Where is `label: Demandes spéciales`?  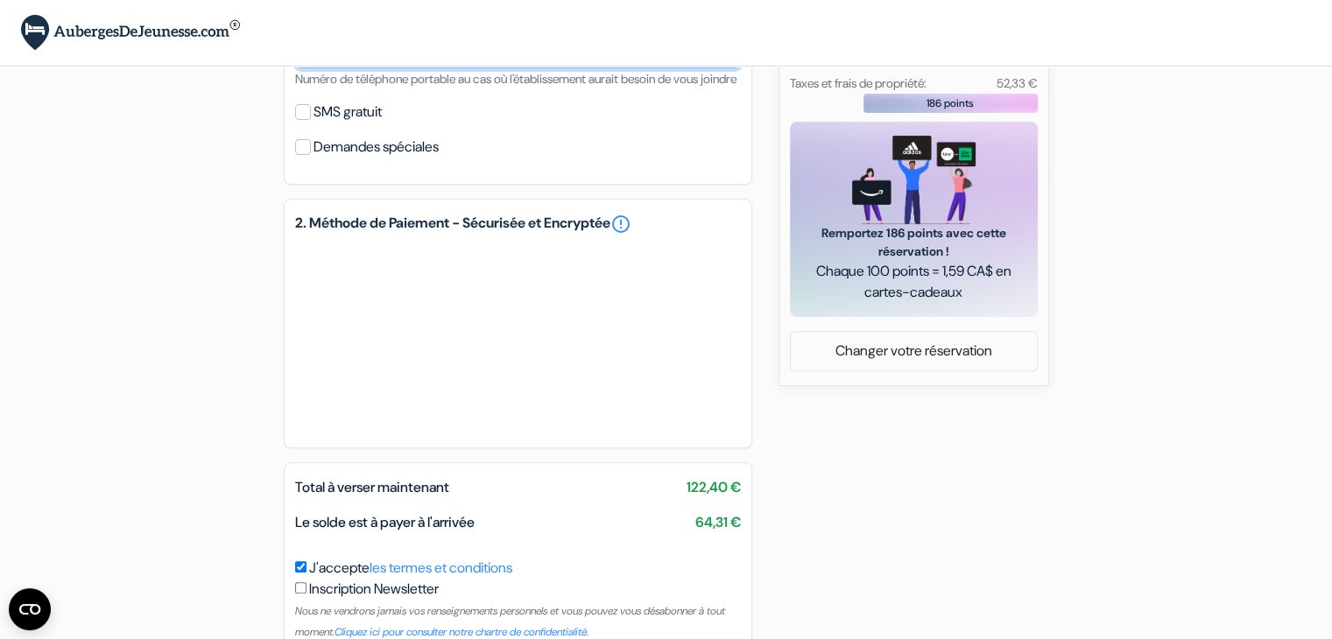 label: Demandes spéciales is located at coordinates (376, 147).